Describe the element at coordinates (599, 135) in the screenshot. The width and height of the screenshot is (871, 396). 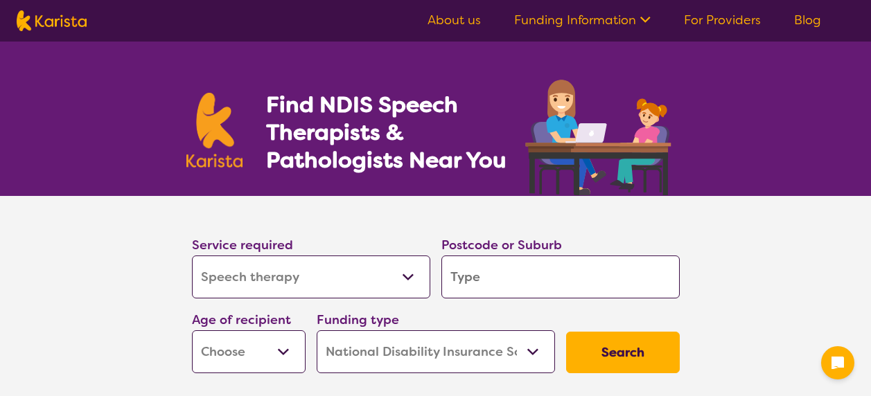
I see `img: speech-therapy` at that location.